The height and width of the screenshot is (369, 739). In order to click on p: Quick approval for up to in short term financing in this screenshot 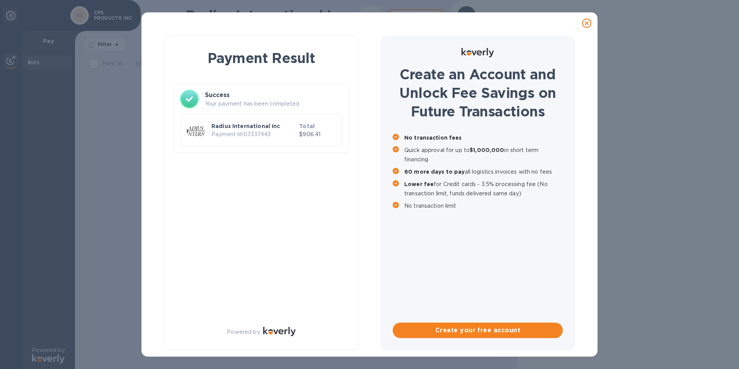, I will do `click(484, 155)`.